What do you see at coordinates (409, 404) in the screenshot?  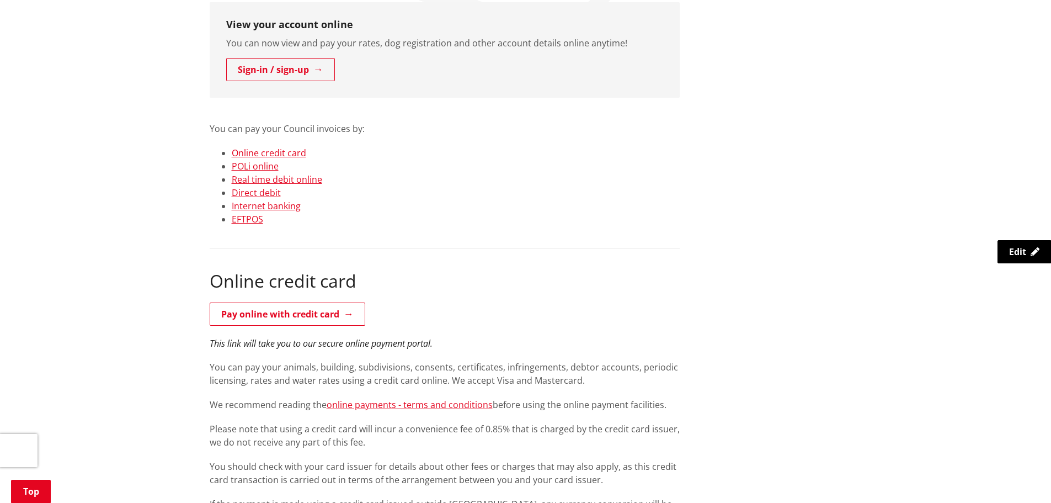 I see `a: online payments - terms and conditions` at bounding box center [409, 404].